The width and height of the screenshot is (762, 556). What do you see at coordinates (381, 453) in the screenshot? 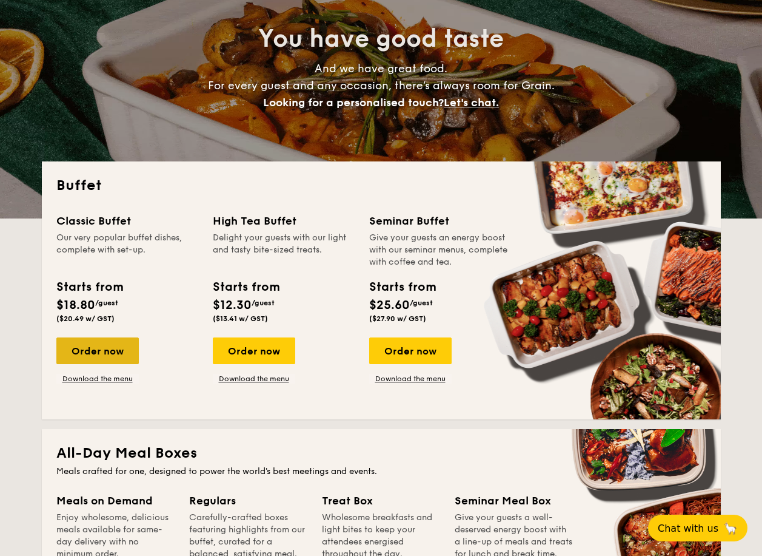
I see `h2: All-Day Meal Boxes` at bounding box center [381, 453].